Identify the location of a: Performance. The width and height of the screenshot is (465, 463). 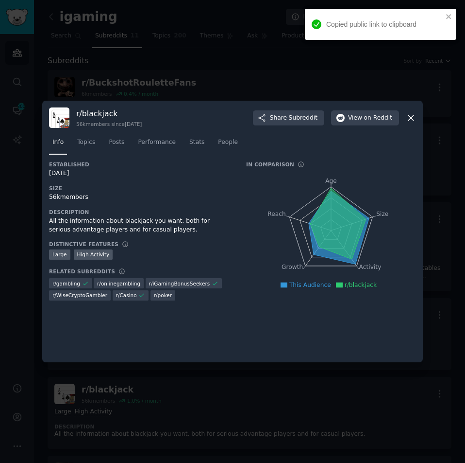
(157, 144).